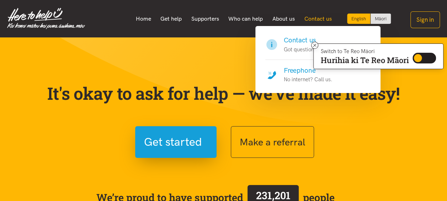 The image size is (447, 201). Describe the element at coordinates (46, 19) in the screenshot. I see `img: Home` at that location.